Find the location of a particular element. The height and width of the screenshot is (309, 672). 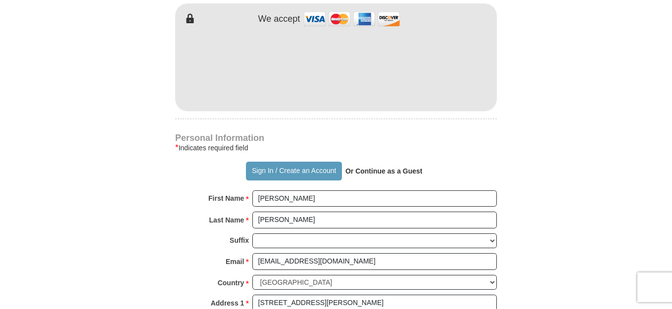

strong: Email is located at coordinates (234, 262).